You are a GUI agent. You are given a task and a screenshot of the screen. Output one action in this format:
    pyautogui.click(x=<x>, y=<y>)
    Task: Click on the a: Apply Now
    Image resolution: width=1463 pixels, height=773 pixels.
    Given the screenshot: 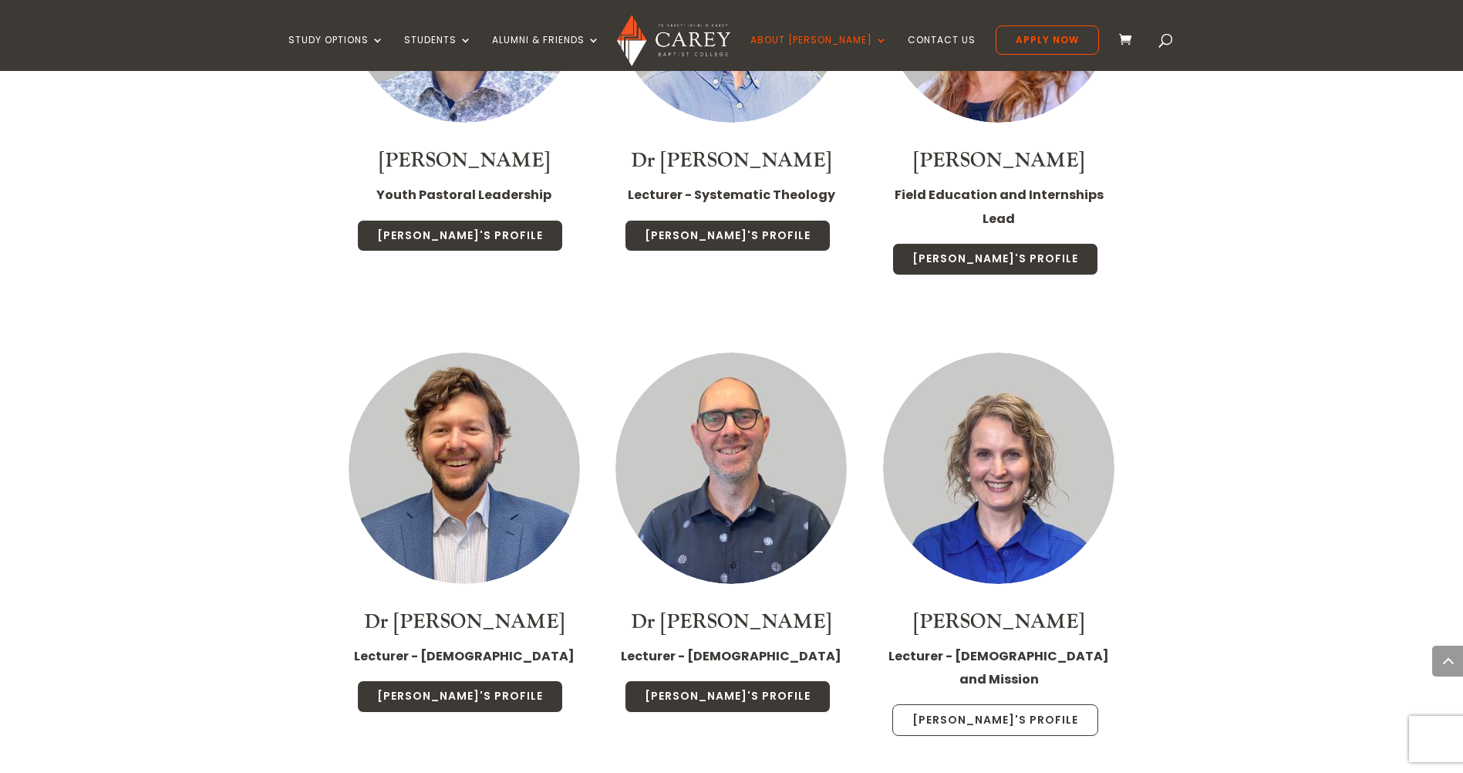 What is the action you would take?
    pyautogui.click(x=1047, y=40)
    